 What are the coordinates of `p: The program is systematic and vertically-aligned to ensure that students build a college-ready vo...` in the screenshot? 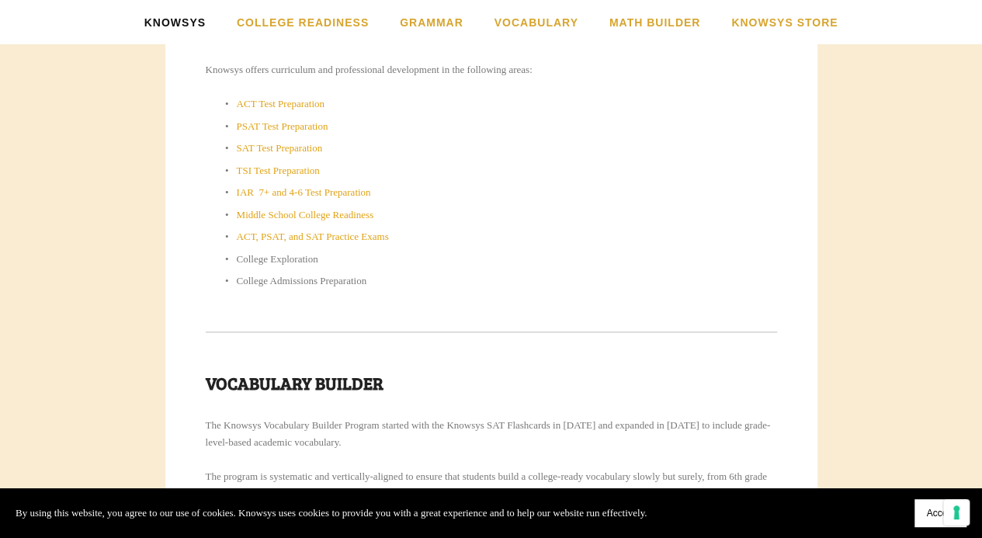 It's located at (491, 485).